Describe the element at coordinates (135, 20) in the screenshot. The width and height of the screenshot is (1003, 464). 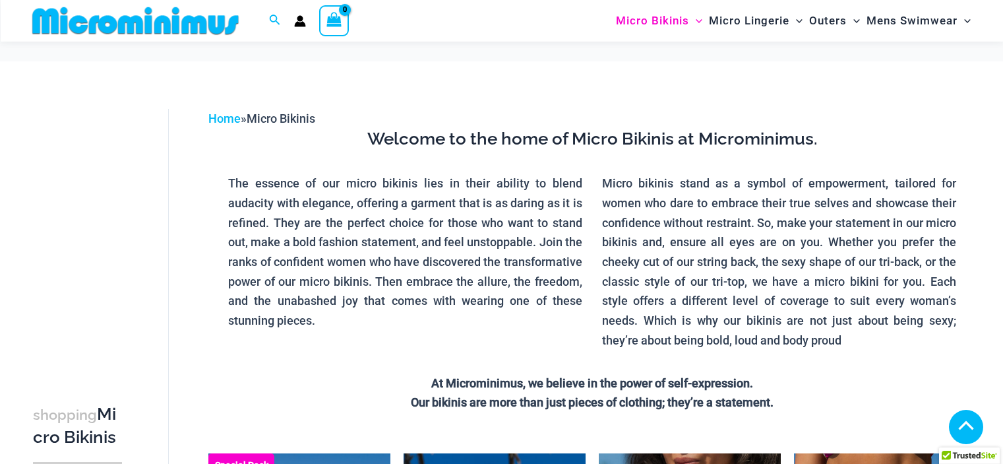
I see `img: MM SHOP LOGO FLAT` at that location.